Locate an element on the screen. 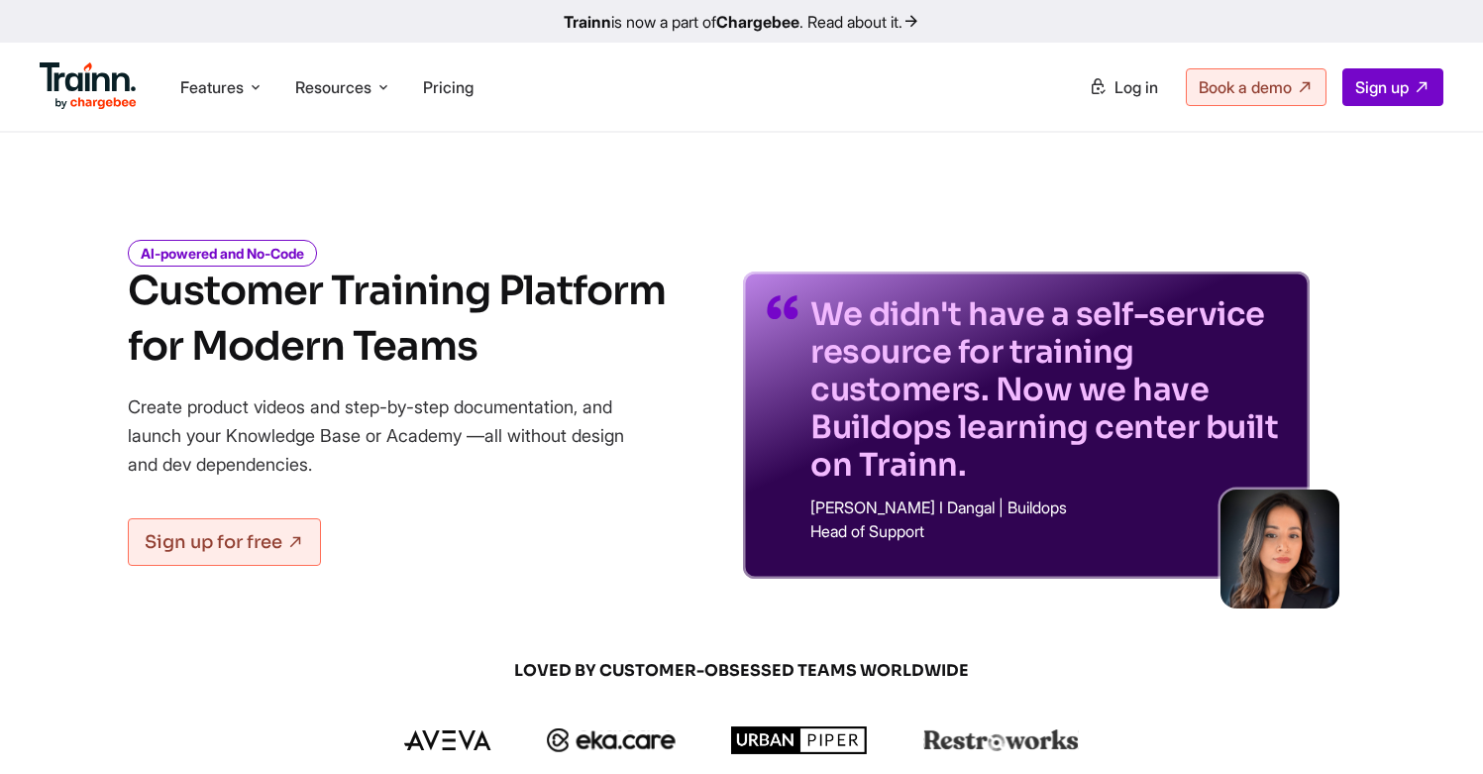 The height and width of the screenshot is (774, 1483). span: LOVED BY CUSTOMER-OBSESSED TEAMS WORLDWIDE is located at coordinates (742, 671).